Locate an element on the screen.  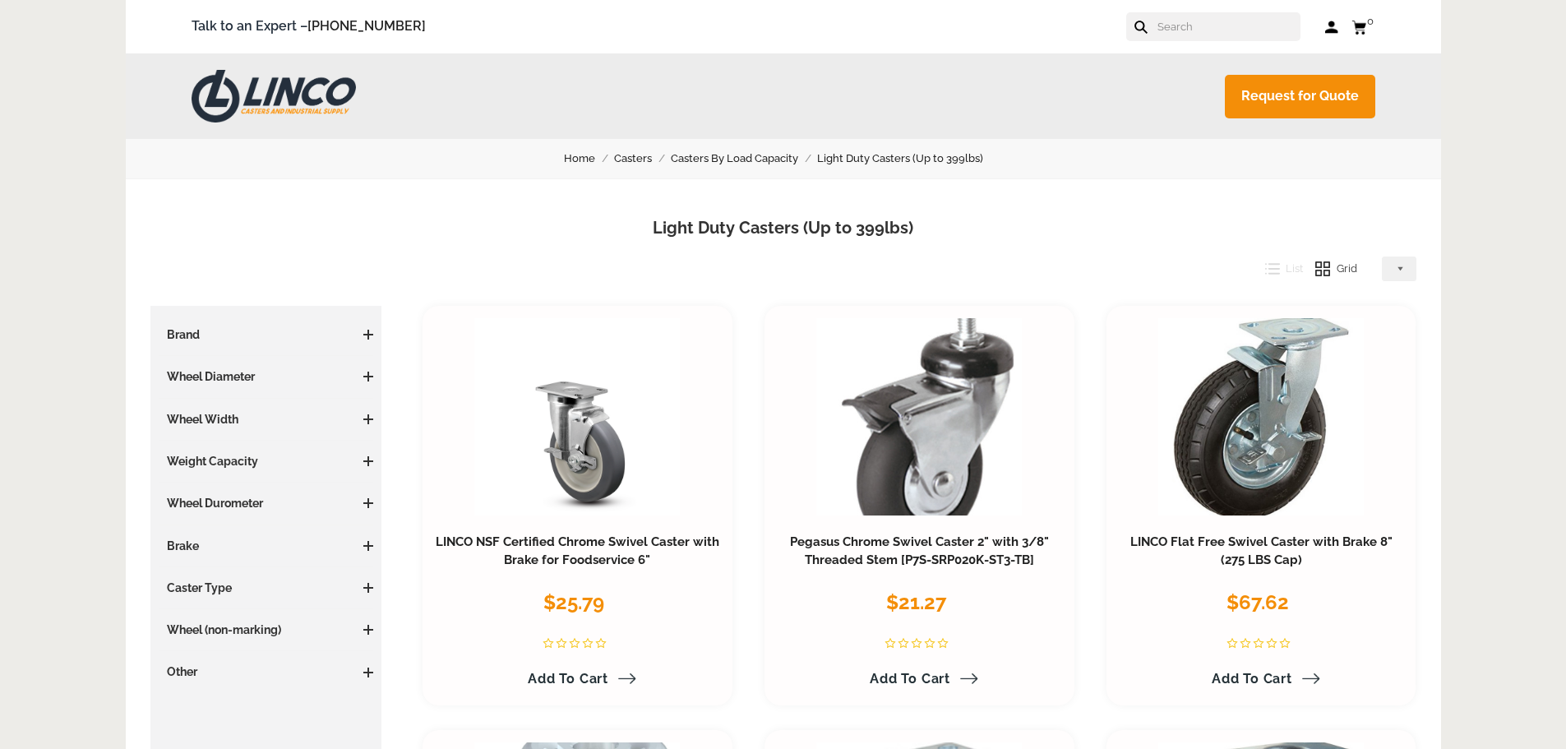
h3: Caster Type is located at coordinates (266, 588).